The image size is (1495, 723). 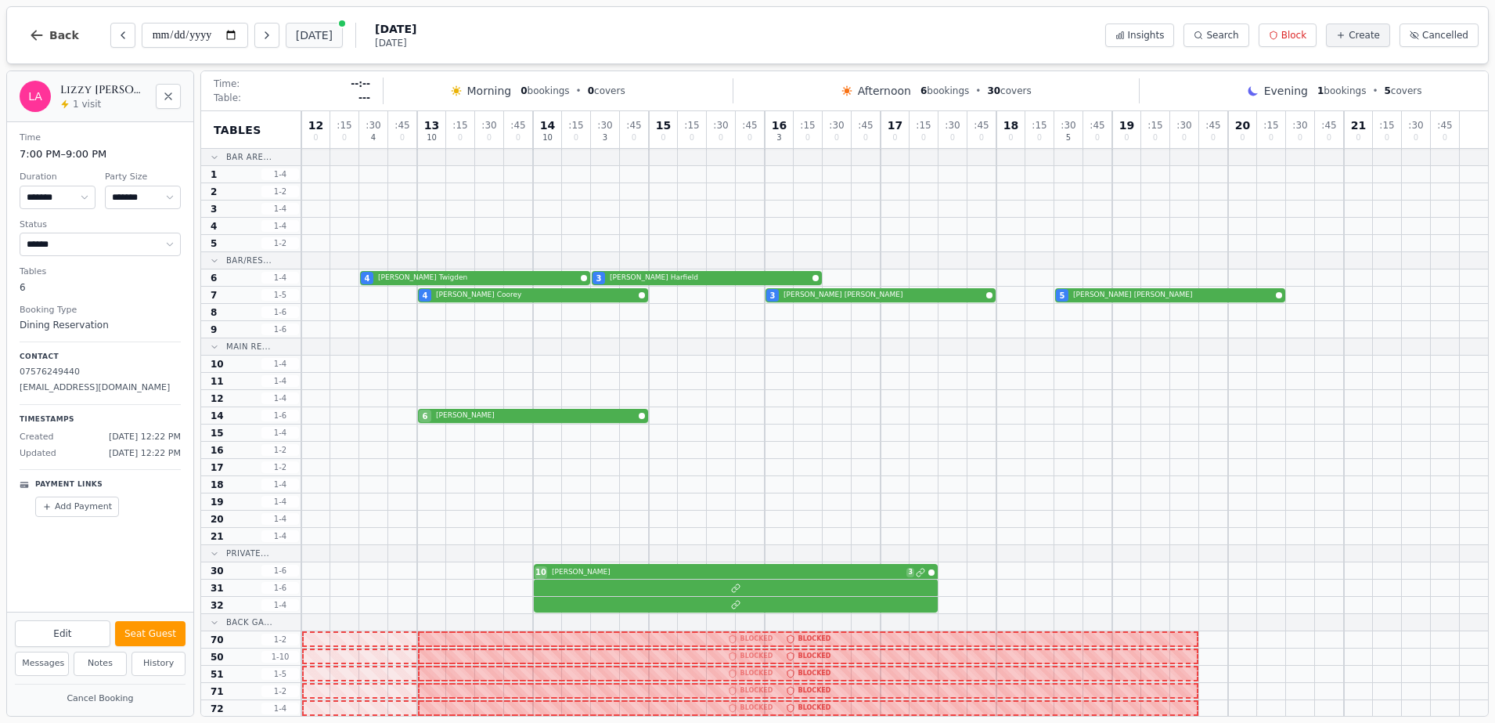 I want to click on span: Insights, so click(x=1146, y=35).